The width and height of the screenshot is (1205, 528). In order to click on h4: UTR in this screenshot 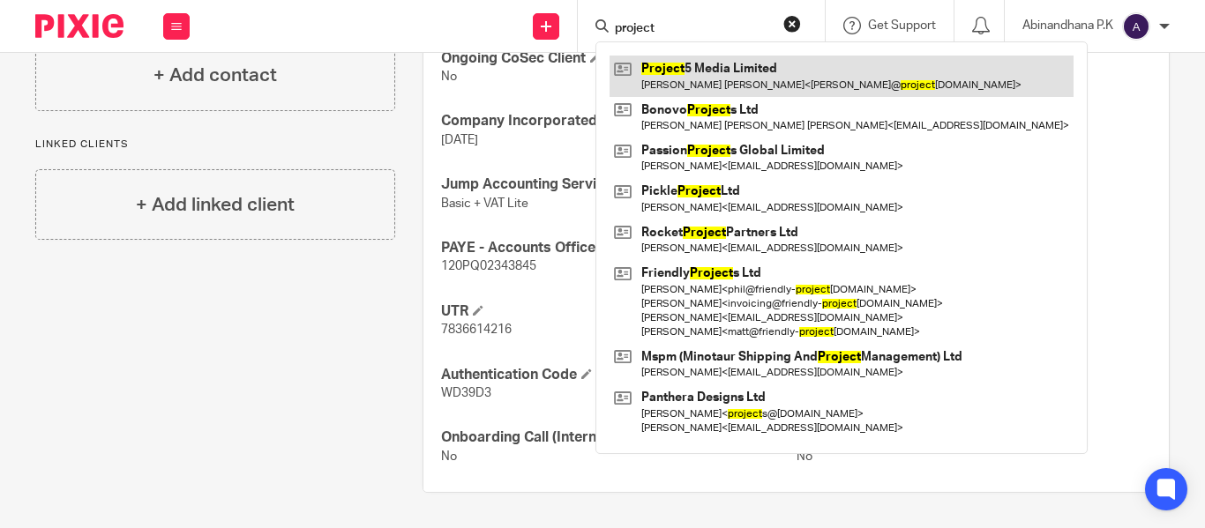, I will do `click(618, 311)`.